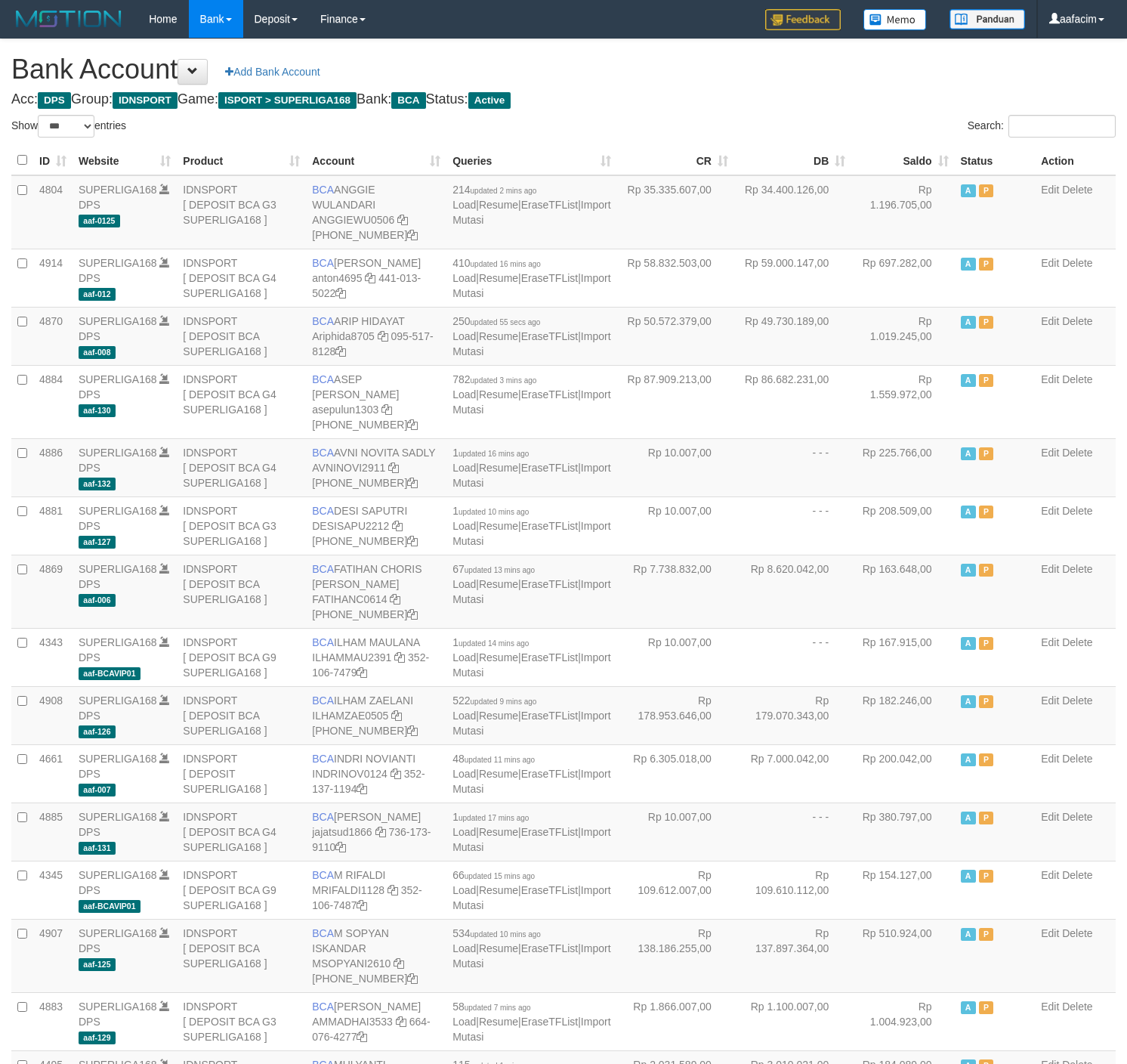  What do you see at coordinates (362, 672) in the screenshot?
I see `a: Copy 3521067479 to clipboard` at bounding box center [362, 672].